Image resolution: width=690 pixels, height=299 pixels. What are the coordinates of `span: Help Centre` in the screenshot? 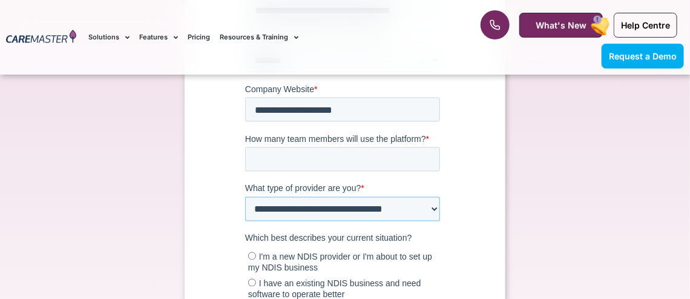 It's located at (646, 25).